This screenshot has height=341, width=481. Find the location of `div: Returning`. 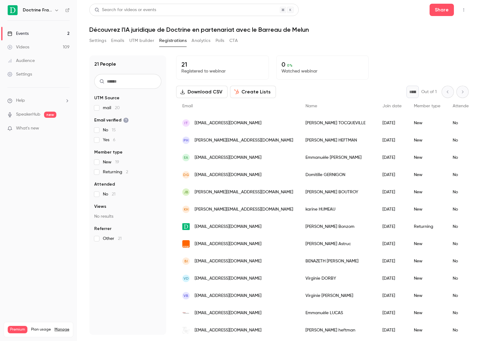

div: Returning is located at coordinates (427, 226).